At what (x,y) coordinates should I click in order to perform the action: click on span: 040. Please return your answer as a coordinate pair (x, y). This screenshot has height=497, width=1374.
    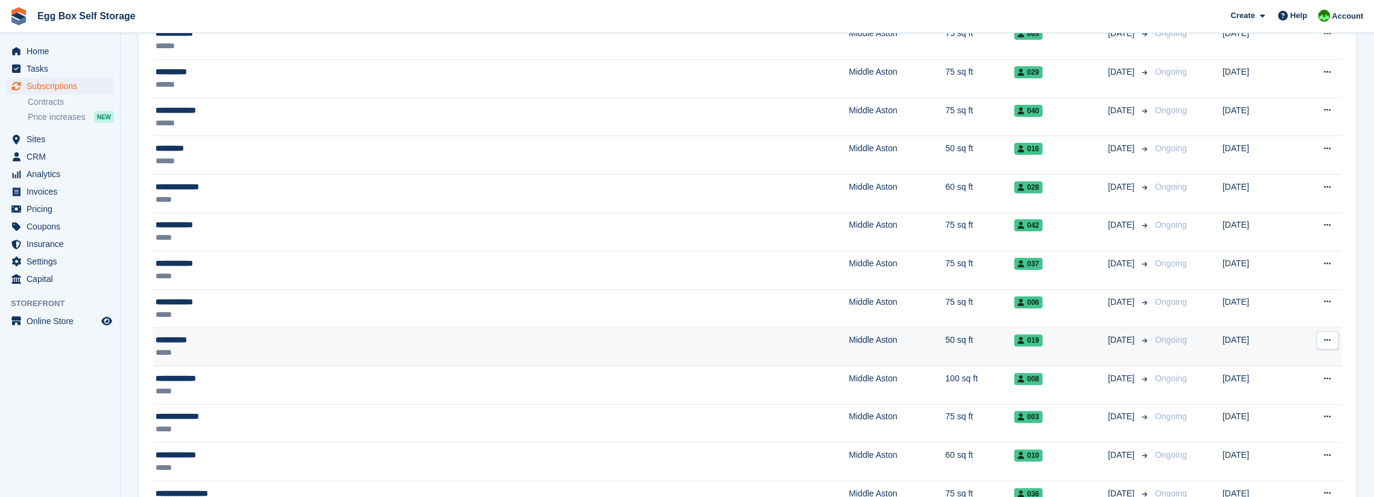
    Looking at the image, I should click on (1028, 111).